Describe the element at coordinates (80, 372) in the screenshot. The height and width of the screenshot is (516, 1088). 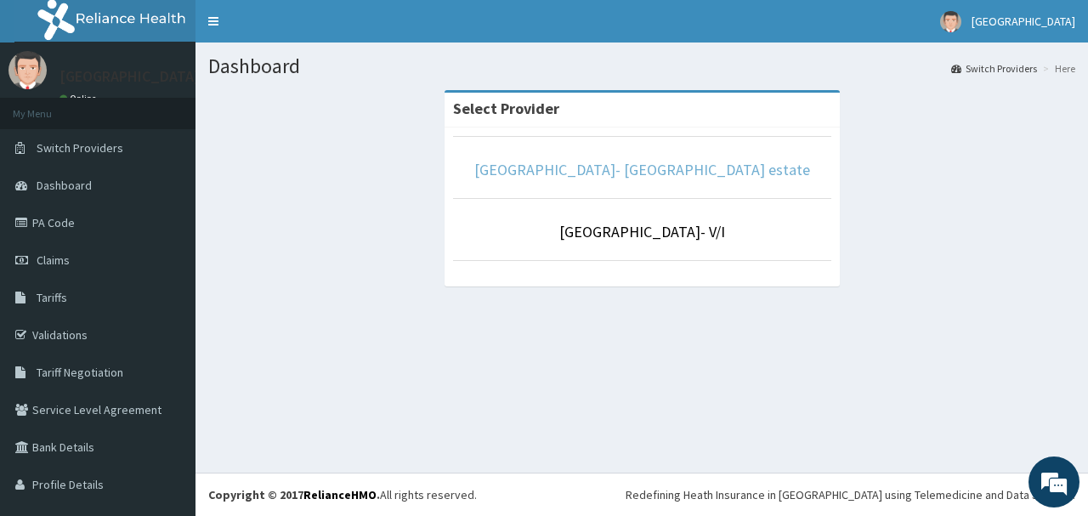
I see `span: Tariff Negotiation` at that location.